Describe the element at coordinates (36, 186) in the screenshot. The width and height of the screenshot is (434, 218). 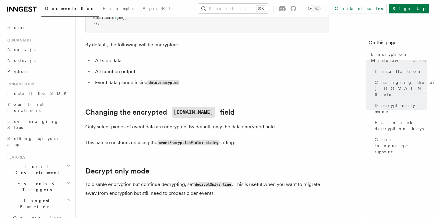
I see `span: Events & Triggers` at that location.